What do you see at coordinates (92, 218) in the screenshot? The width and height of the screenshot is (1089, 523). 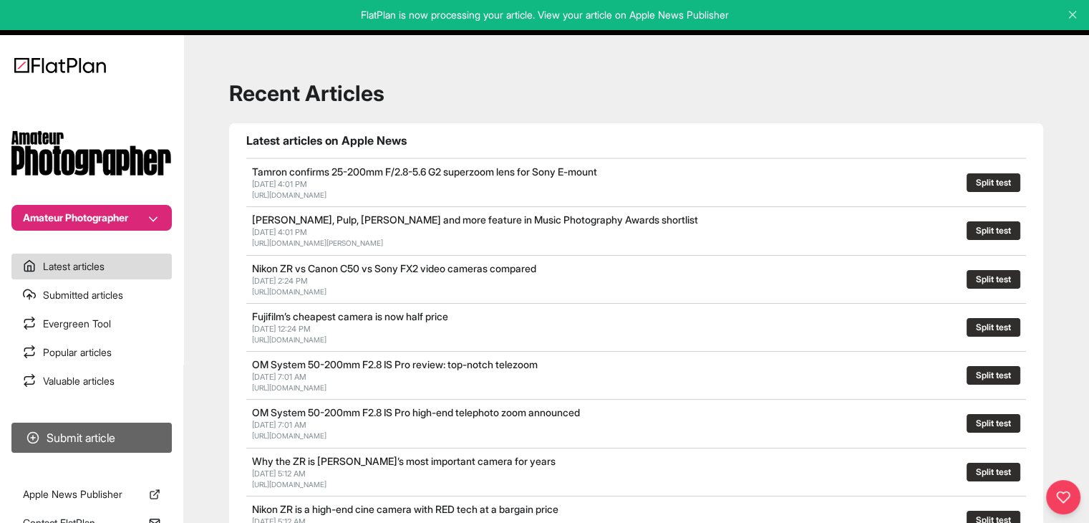 I see `button: Amateur Photographer` at bounding box center [92, 218].